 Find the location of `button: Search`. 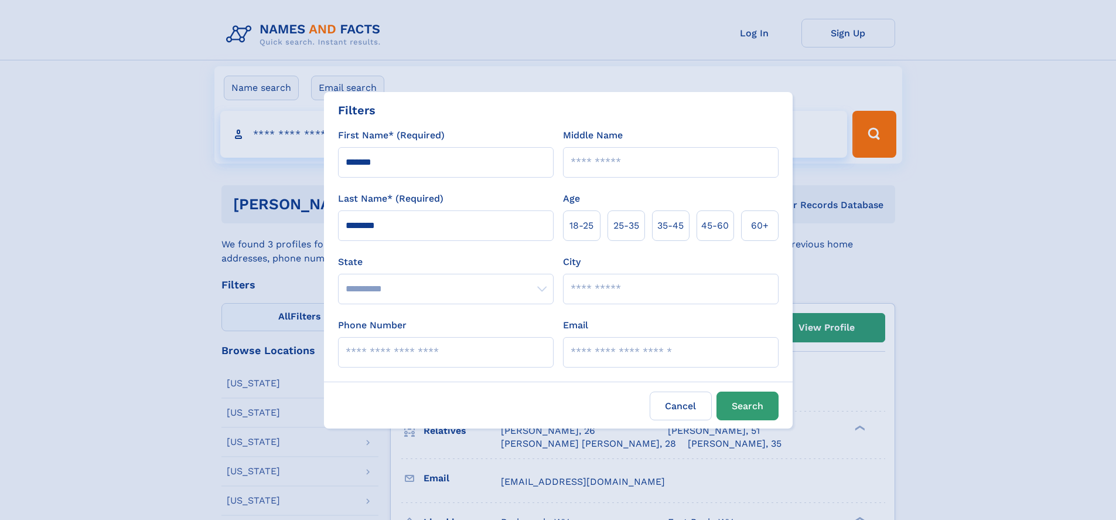

button: Search is located at coordinates (747, 405).